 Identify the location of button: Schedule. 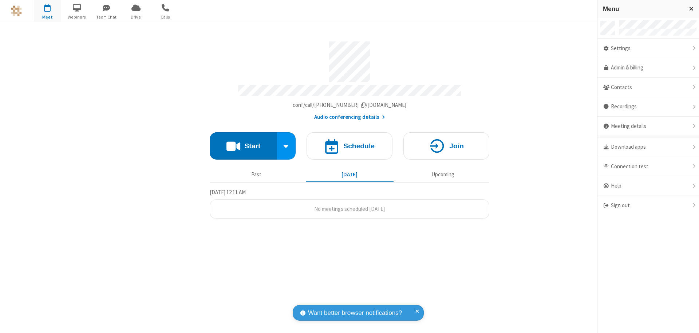
(349, 146).